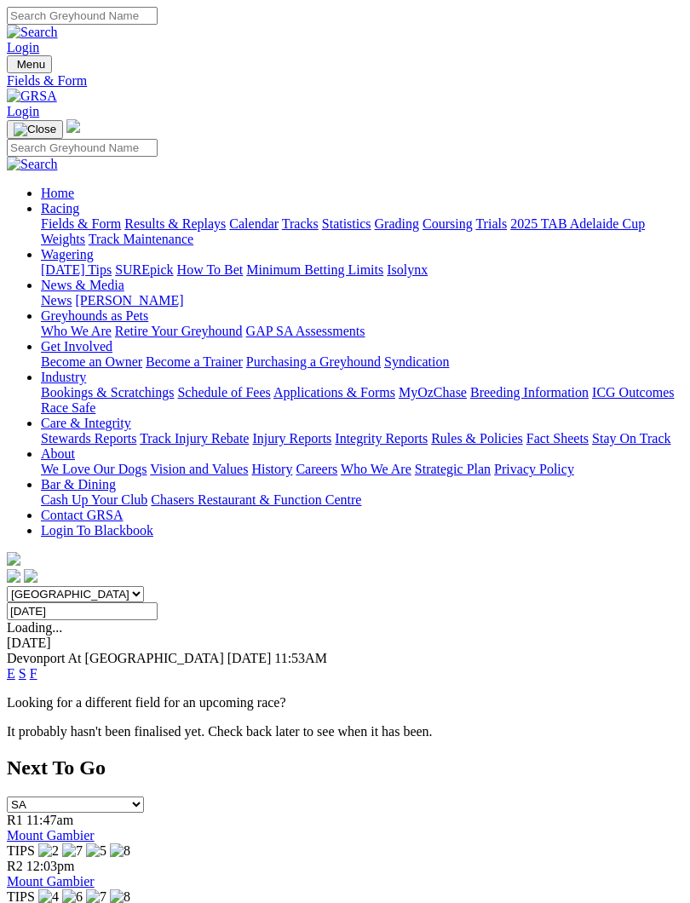 Image resolution: width=690 pixels, height=903 pixels. What do you see at coordinates (314, 269) in the screenshot?
I see `a: Minimum Betting Limits` at bounding box center [314, 269].